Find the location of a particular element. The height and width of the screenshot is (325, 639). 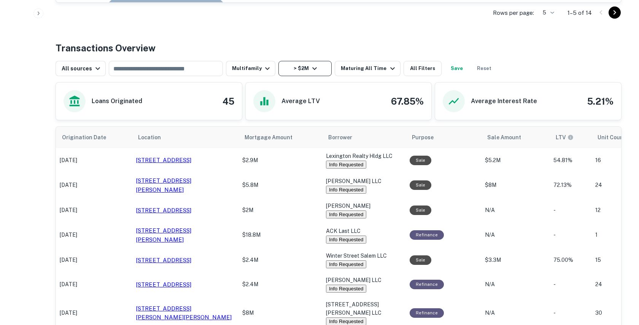

div: LTVs displayed on the website are for informational purposes only and may be reported incorrectly... is located at coordinates (564, 137).